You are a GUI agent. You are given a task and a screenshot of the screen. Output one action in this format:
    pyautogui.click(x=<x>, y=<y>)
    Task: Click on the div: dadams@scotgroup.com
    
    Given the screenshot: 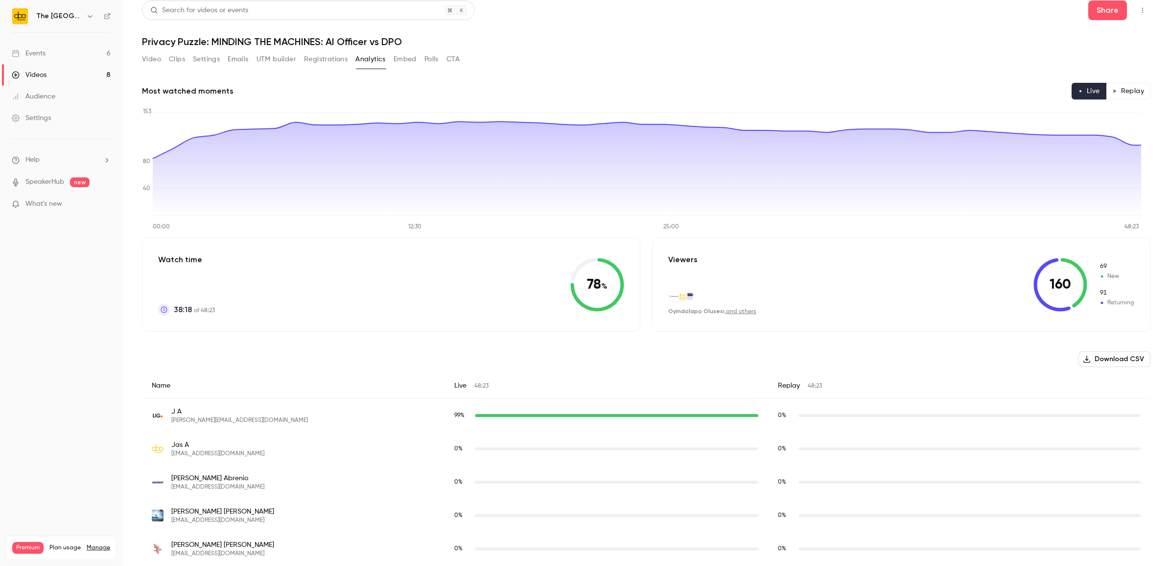 What is the action you would take?
    pyautogui.click(x=646, y=515)
    